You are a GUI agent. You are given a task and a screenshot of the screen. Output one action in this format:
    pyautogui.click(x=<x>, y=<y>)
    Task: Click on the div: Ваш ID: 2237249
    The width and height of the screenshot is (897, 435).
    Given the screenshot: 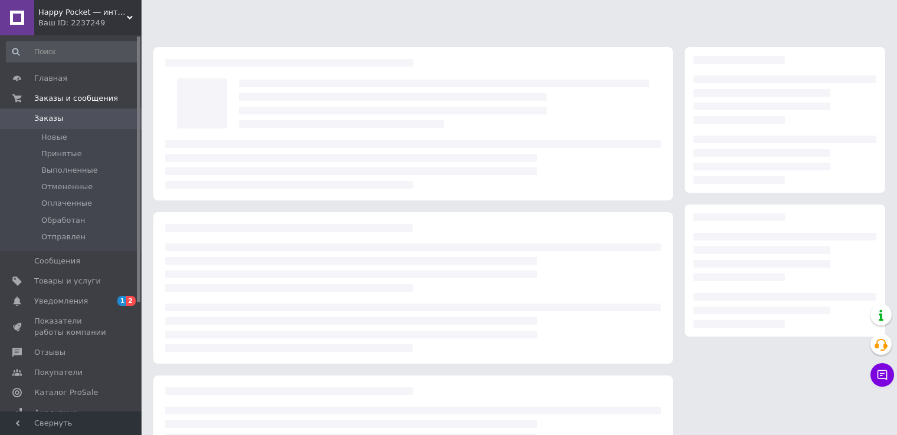 What is the action you would take?
    pyautogui.click(x=90, y=23)
    